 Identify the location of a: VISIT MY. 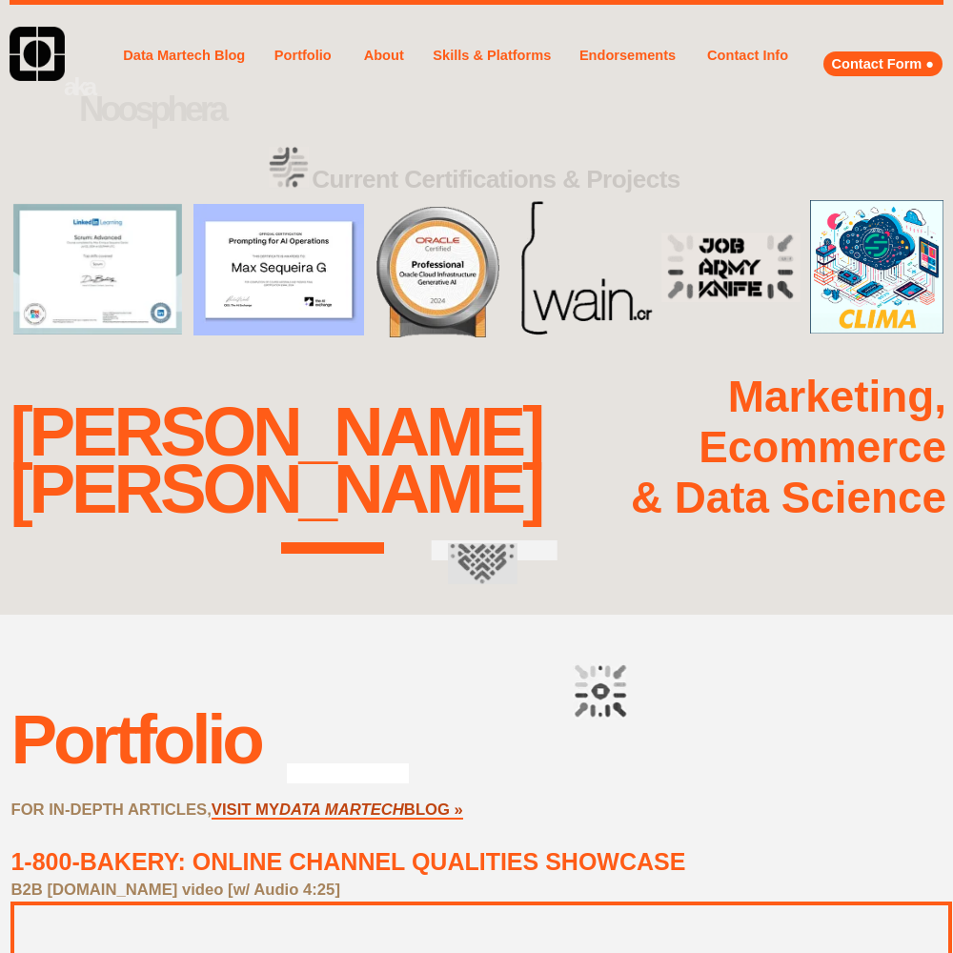
(245, 810).